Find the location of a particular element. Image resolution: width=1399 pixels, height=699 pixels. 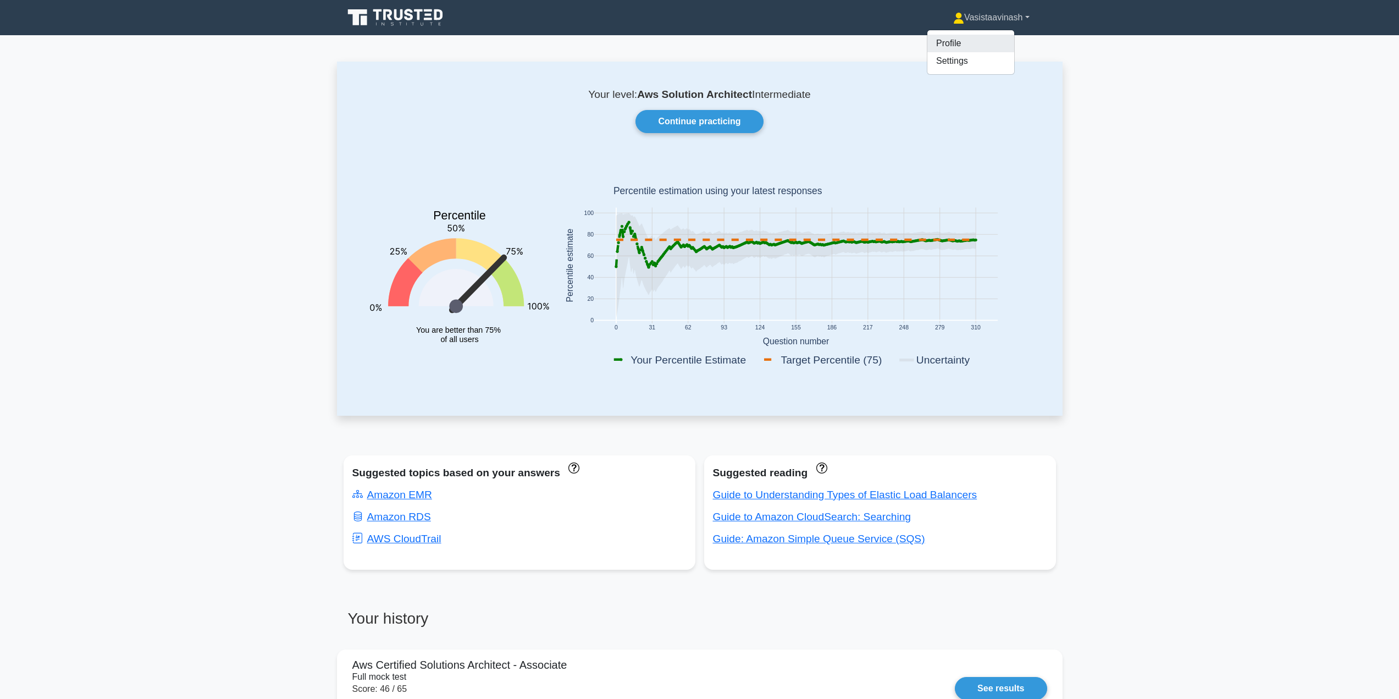

text: 40 is located at coordinates (590, 277).